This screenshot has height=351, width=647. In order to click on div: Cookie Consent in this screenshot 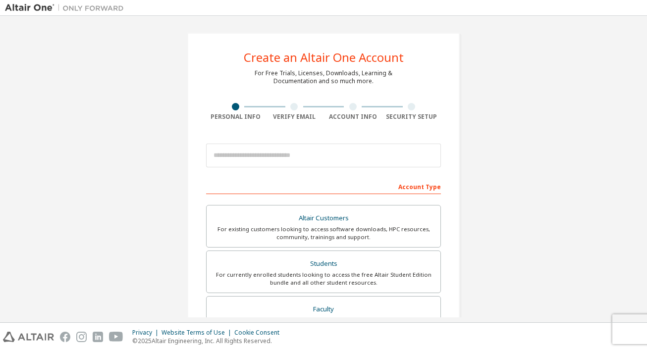, I will do `click(260, 333)`.